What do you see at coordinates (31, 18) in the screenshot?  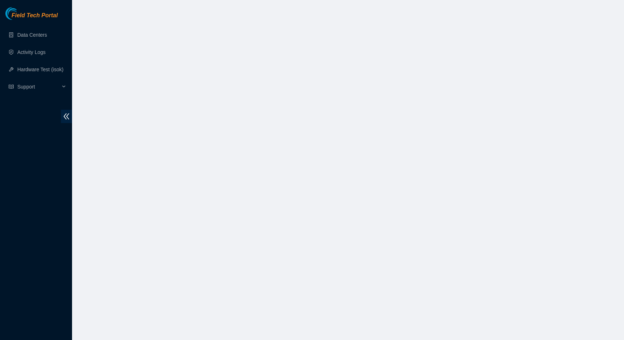 I see `a: Akamai TechnologiesField Tech Portal` at bounding box center [31, 18].